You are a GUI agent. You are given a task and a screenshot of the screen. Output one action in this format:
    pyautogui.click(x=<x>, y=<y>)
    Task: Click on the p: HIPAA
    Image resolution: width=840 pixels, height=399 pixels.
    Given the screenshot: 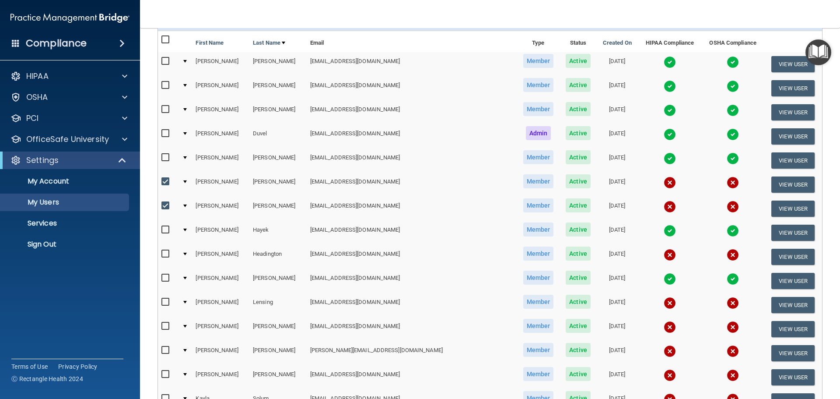 What is the action you would take?
    pyautogui.click(x=37, y=76)
    